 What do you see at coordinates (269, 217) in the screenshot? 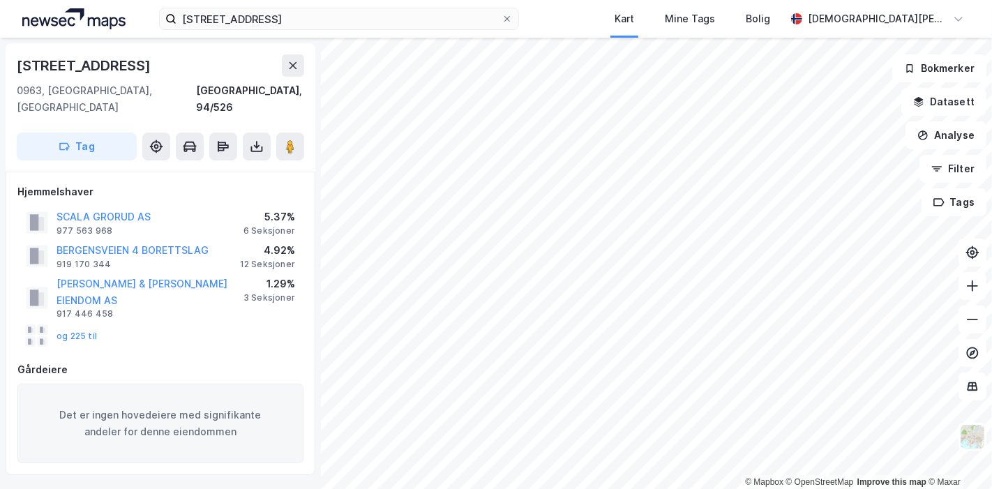
I see `div: 5.37%` at bounding box center [269, 217].